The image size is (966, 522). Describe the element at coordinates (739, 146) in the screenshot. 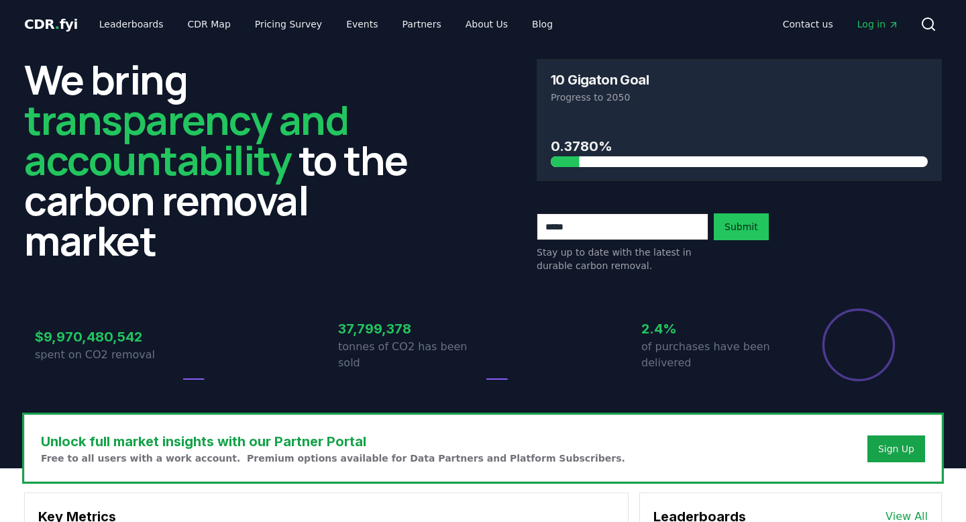

I see `h3: 0.3780%` at that location.